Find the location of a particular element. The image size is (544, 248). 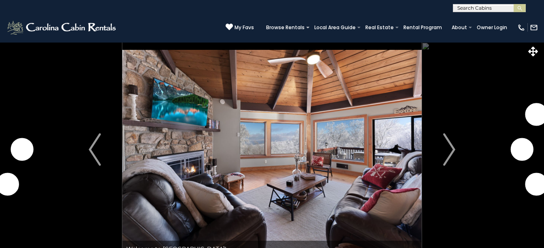

a: About is located at coordinates (460, 28).